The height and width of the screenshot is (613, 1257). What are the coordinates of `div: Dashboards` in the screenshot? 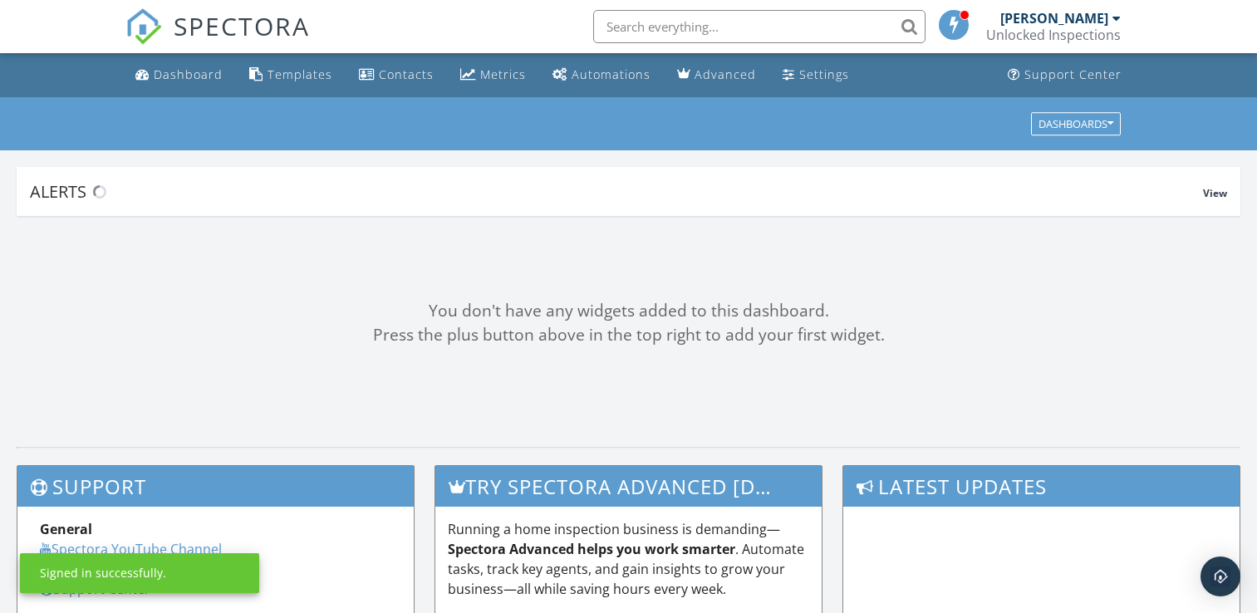 It's located at (1076, 124).